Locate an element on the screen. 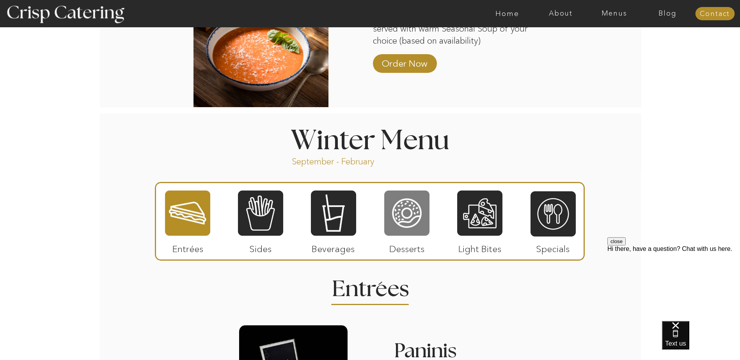  h2: Entrees is located at coordinates (370, 286).